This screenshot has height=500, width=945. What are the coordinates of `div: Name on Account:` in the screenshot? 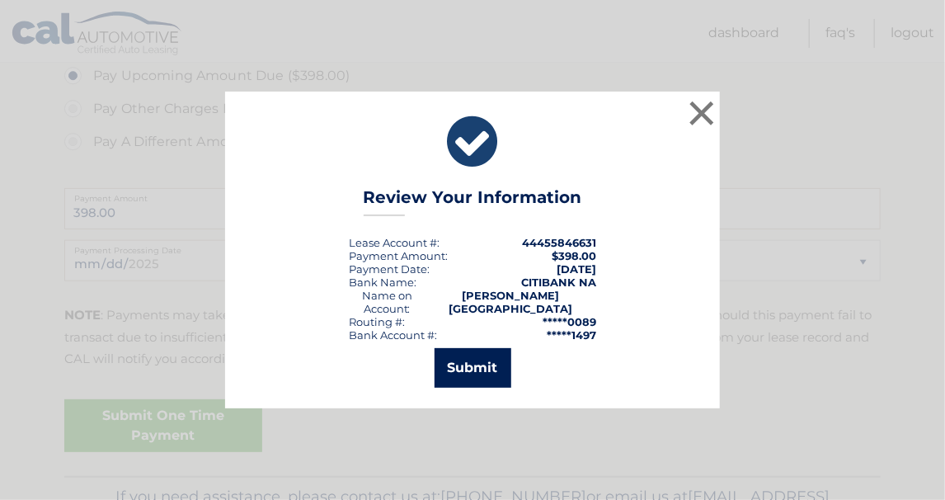 It's located at (387, 302).